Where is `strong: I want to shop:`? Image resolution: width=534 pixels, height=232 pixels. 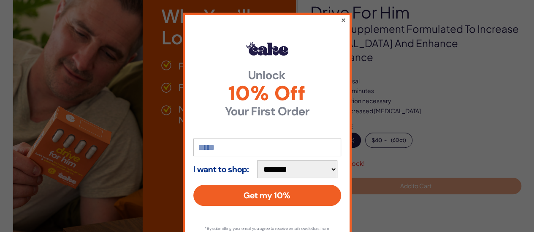
strong: I want to shop: is located at coordinates (221, 170).